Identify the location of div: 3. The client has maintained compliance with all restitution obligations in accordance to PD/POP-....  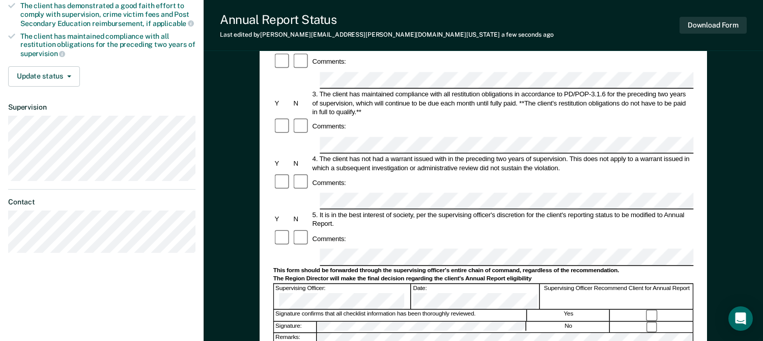
(503, 103).